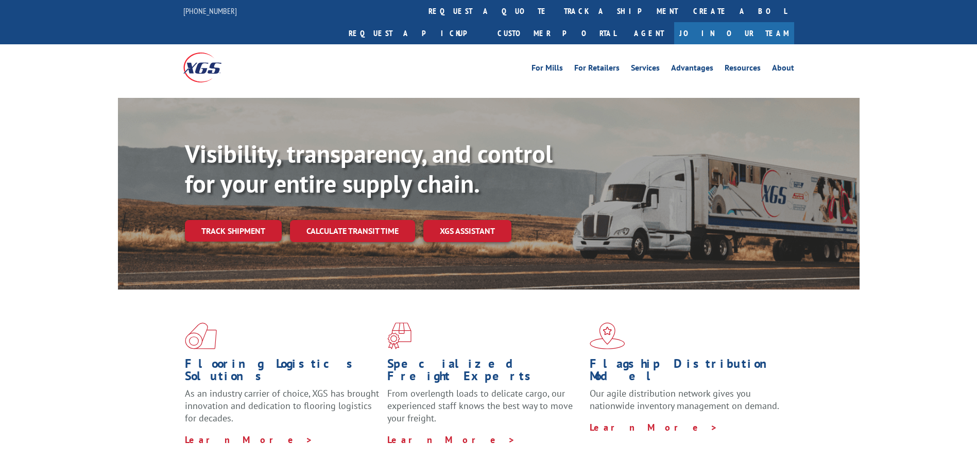 The width and height of the screenshot is (977, 476). I want to click on a: Resources, so click(743, 70).